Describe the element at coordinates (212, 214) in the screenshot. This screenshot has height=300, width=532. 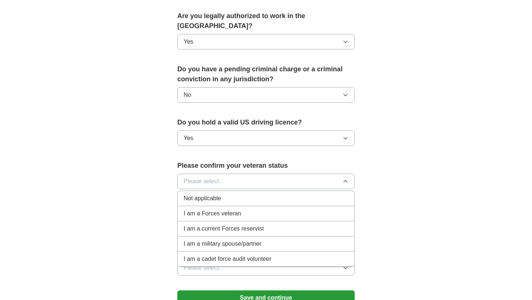
I see `span: I am a Forces veteran` at that location.